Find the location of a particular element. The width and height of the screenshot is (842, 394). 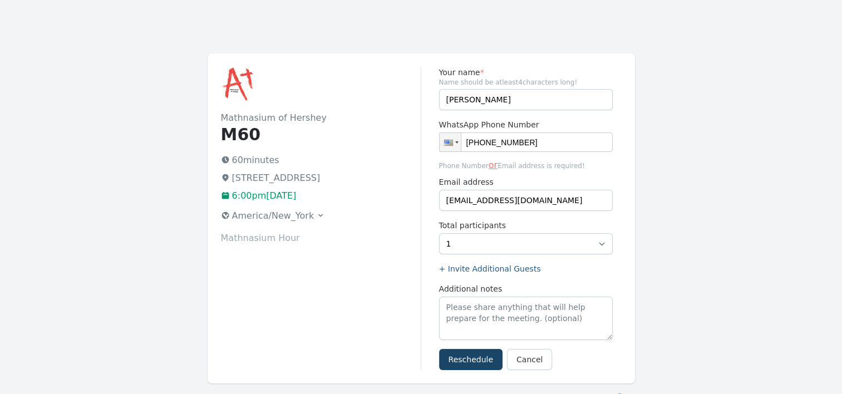

input: 1 (702) 123-4567 is located at coordinates (526, 142).